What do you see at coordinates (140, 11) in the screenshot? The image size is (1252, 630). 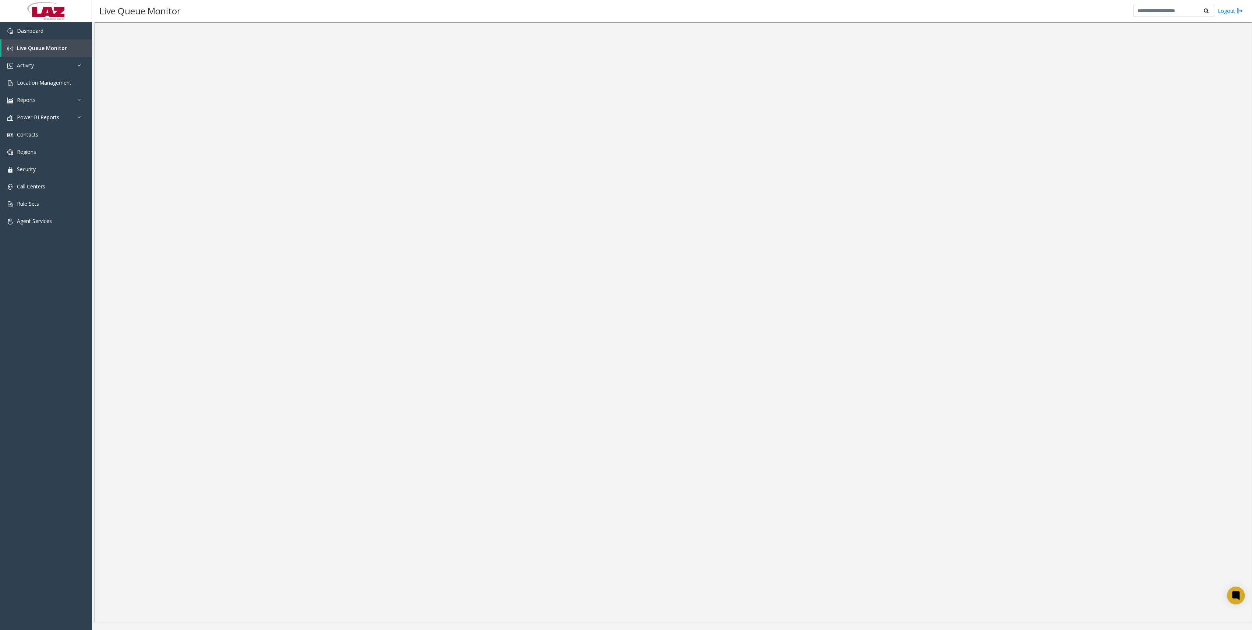 I see `h3: Live Queue Monitor` at bounding box center [140, 11].